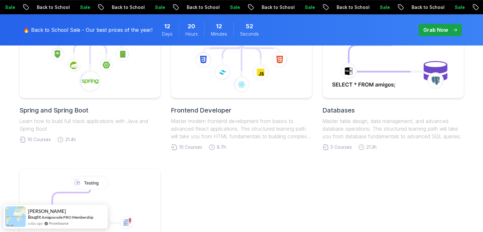 The height and width of the screenshot is (232, 483). Describe the element at coordinates (167, 26) in the screenshot. I see `span: 12 Days` at that location.